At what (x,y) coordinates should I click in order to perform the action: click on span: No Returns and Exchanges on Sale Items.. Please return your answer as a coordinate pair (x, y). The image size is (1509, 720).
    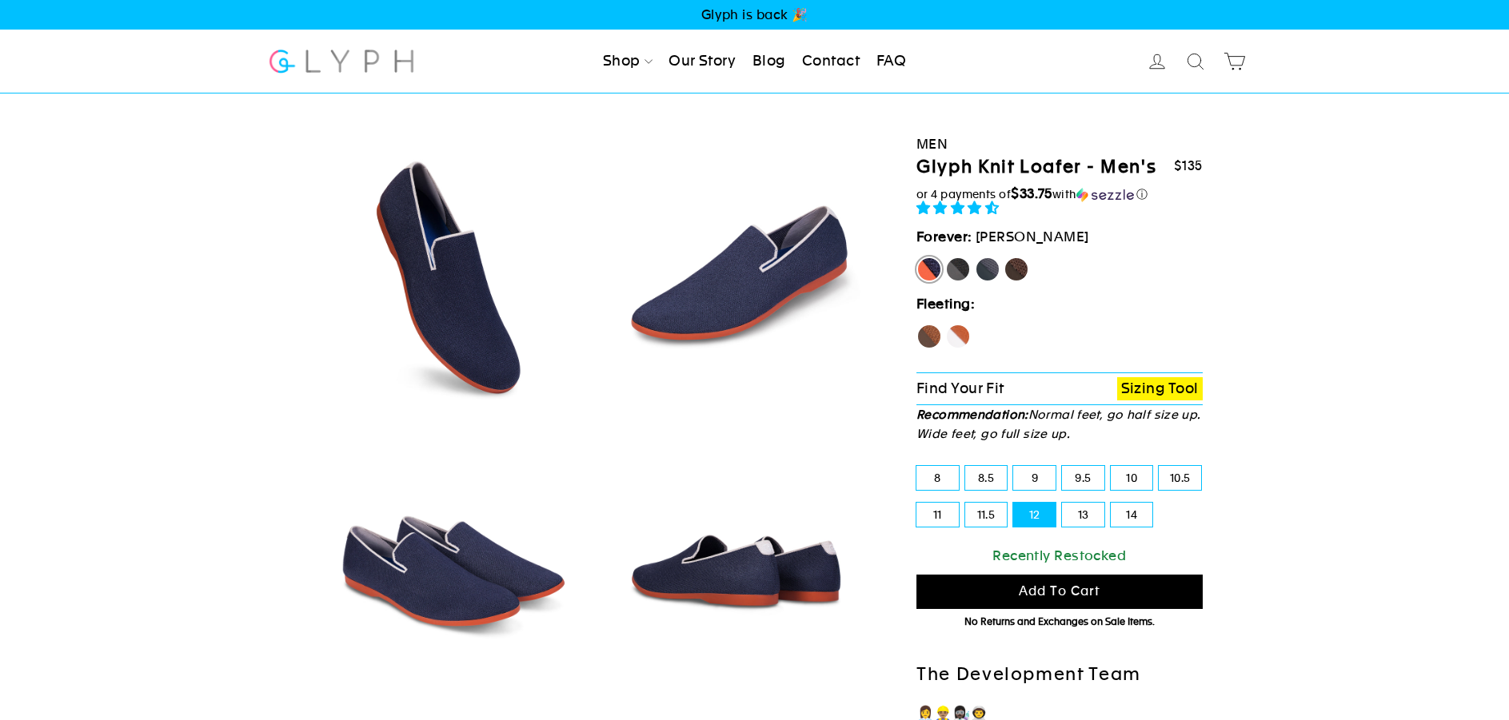
    Looking at the image, I should click on (1060, 622).